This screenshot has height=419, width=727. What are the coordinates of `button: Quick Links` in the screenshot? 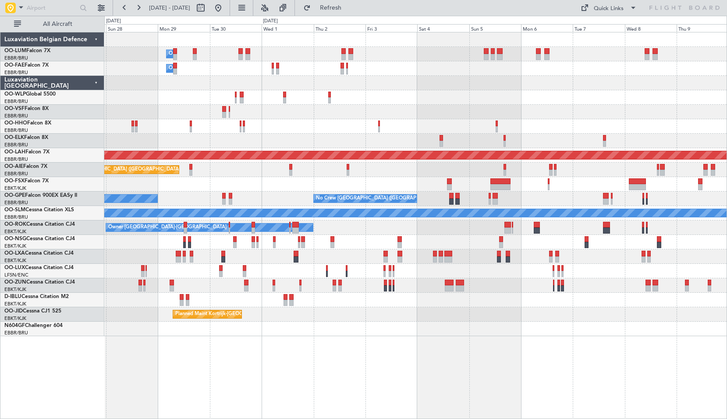 It's located at (609, 8).